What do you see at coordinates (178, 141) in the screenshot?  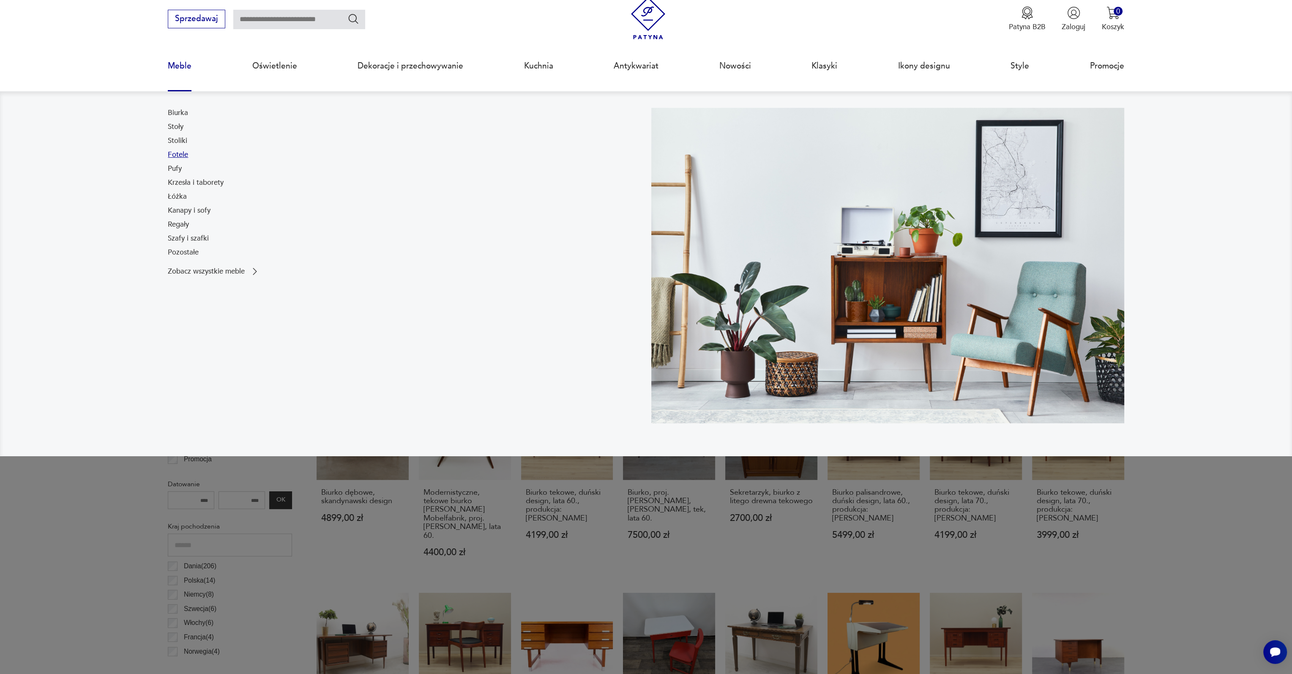 I see `a: Stoliki` at bounding box center [178, 141].